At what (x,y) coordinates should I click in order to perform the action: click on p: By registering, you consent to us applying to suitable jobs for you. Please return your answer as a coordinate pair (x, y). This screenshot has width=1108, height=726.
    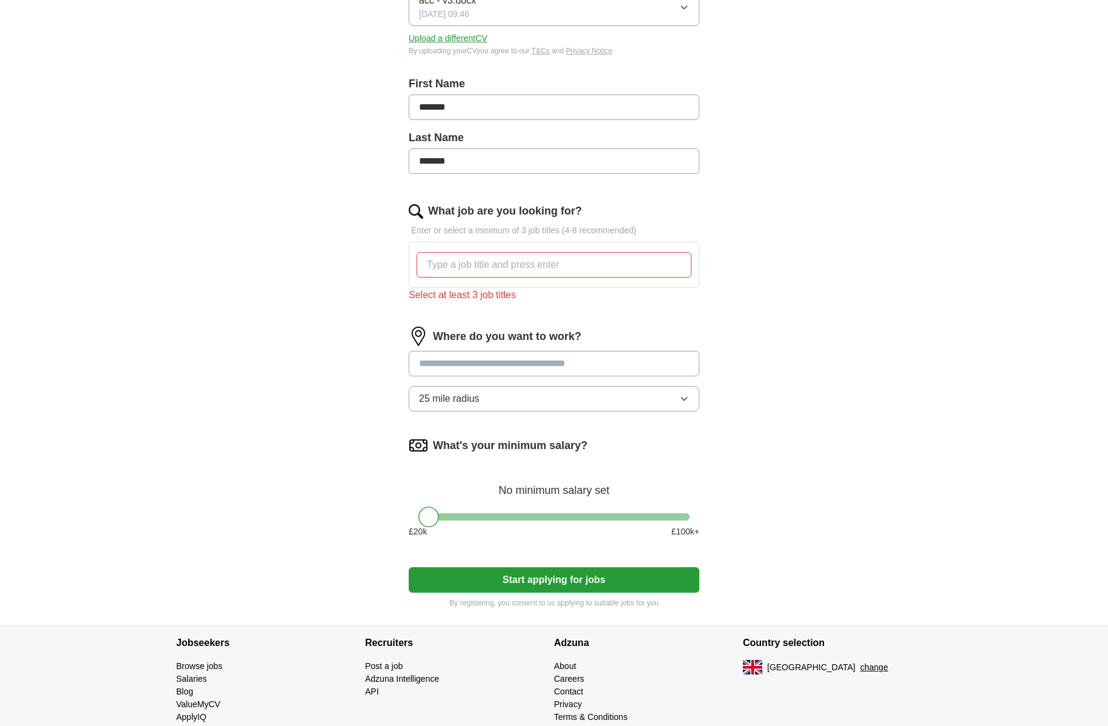
    Looking at the image, I should click on (554, 603).